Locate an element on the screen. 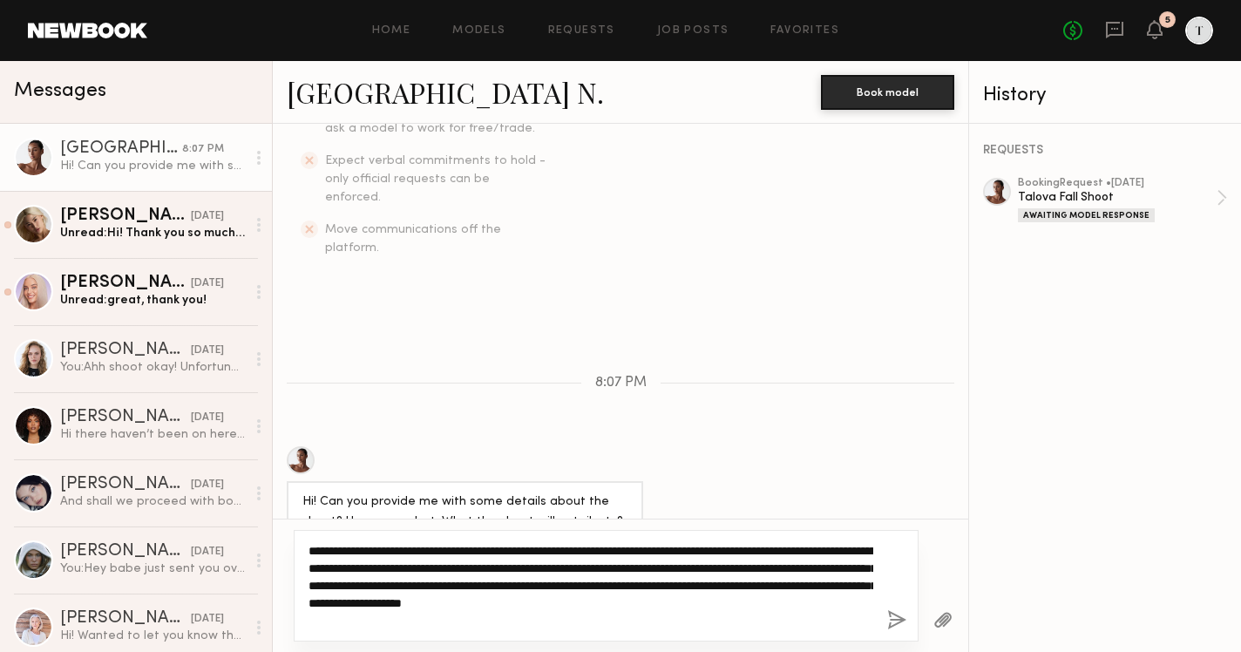 The height and width of the screenshot is (652, 1241). div: 5 is located at coordinates (1168, 20).